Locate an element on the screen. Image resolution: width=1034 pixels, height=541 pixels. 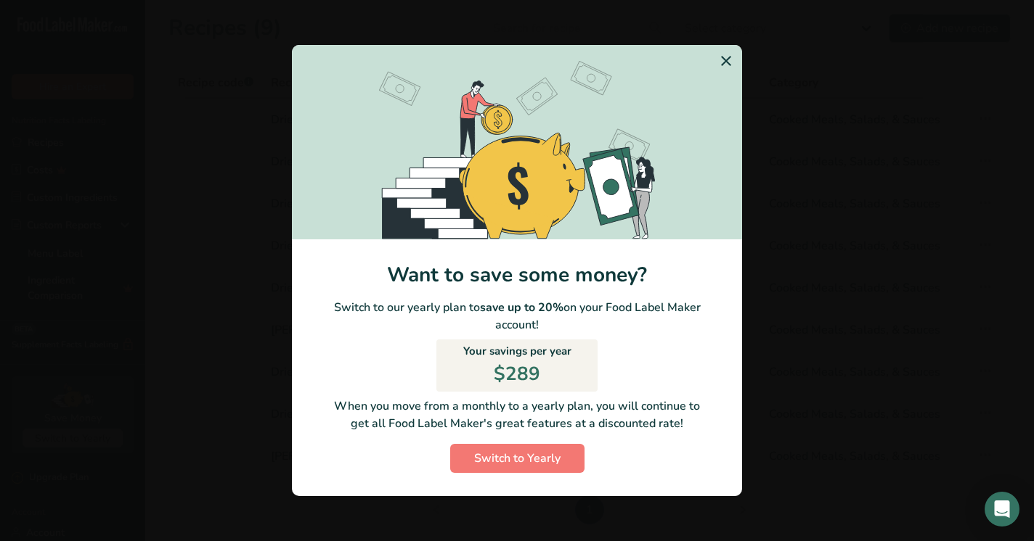
p: Switch to our yearly plan to on your Food Label Maker account! is located at coordinates (517, 316).